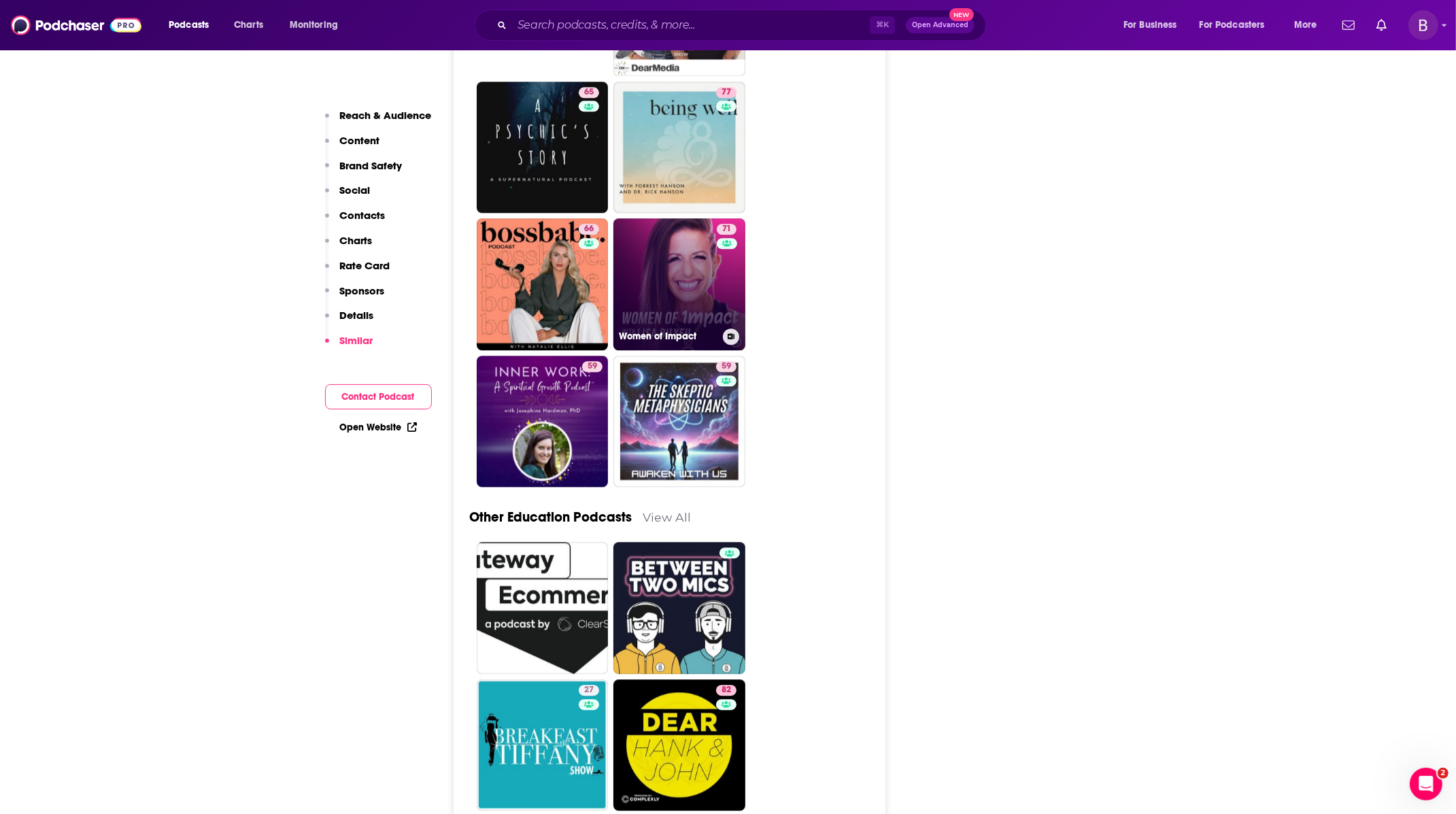 The height and width of the screenshot is (814, 1456). I want to click on span: More, so click(1305, 25).